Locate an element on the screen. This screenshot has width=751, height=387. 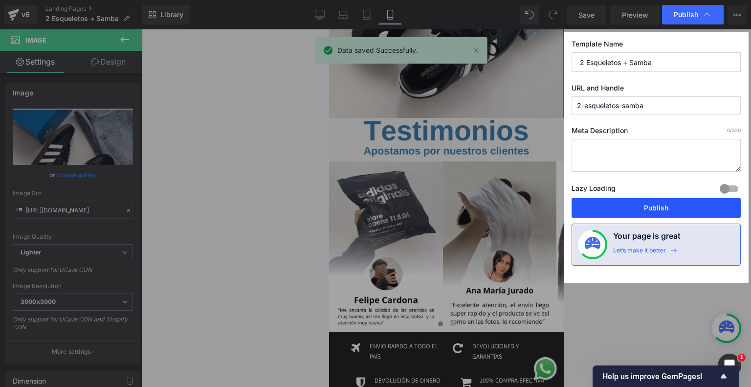
p: ENVIO RAPIDO A TODO EL PAÍS is located at coordinates (78, 322).